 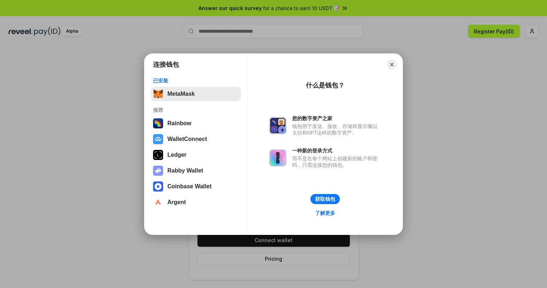 What do you see at coordinates (325, 85) in the screenshot?
I see `div: 什么是钱包？` at bounding box center [325, 85].